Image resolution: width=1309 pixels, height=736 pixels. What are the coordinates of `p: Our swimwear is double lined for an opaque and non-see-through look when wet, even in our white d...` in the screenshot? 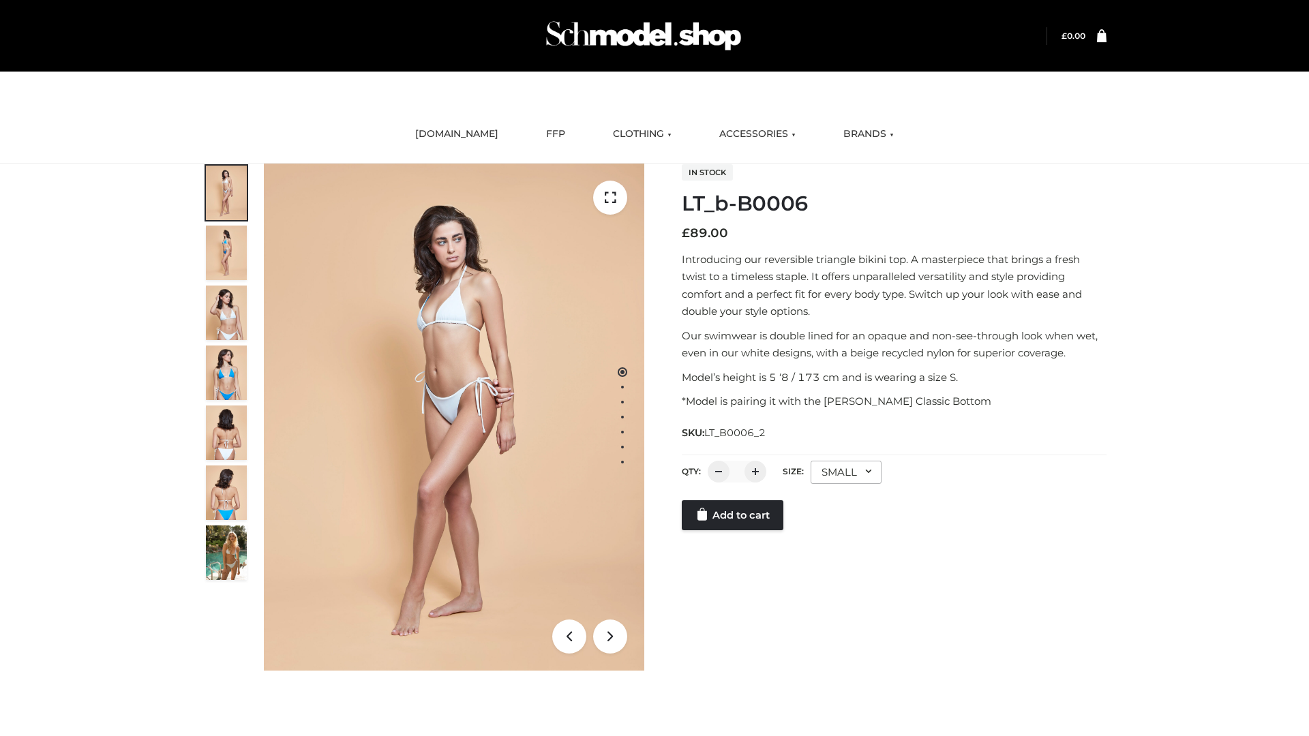 It's located at (894, 344).